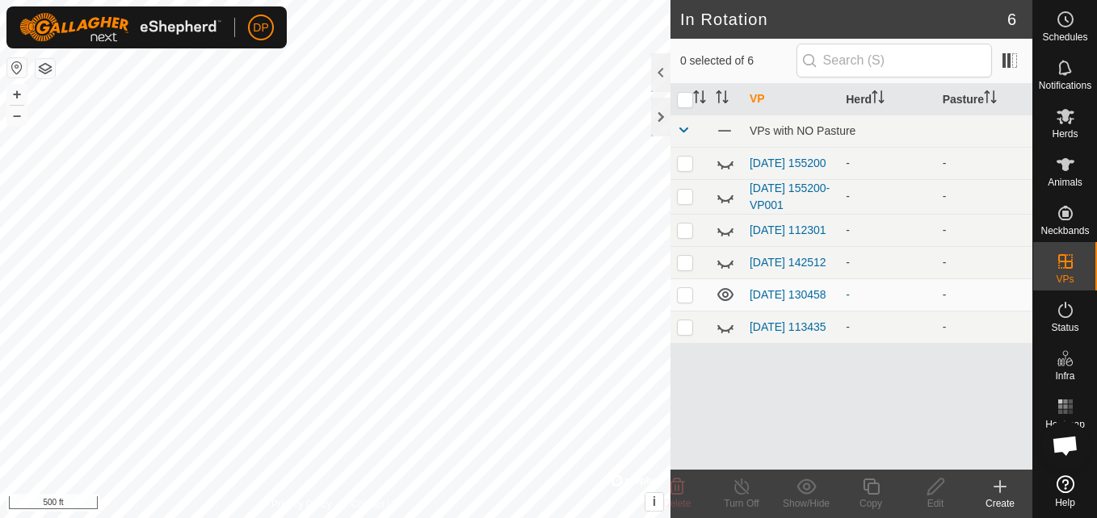 This screenshot has height=518, width=1097. Describe the element at coordinates (887, 99) in the screenshot. I see `th: Herd` at that location.